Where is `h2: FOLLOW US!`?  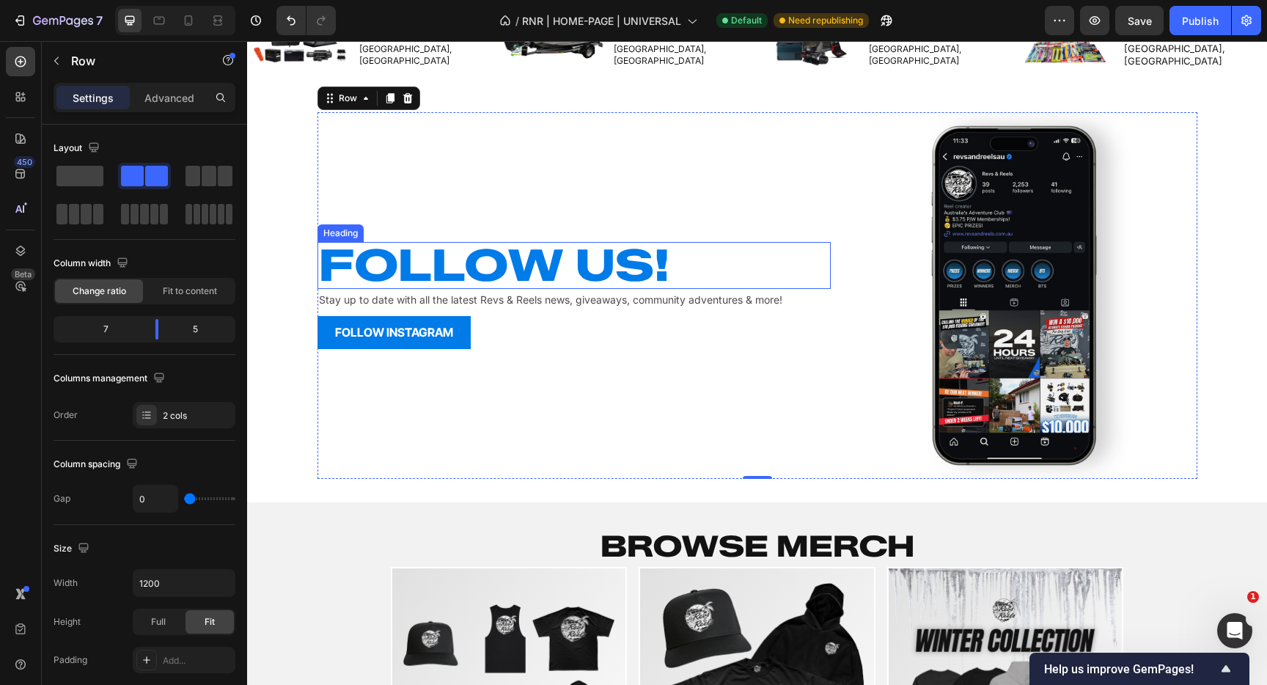
h2: FOLLOW US! is located at coordinates (327, 224).